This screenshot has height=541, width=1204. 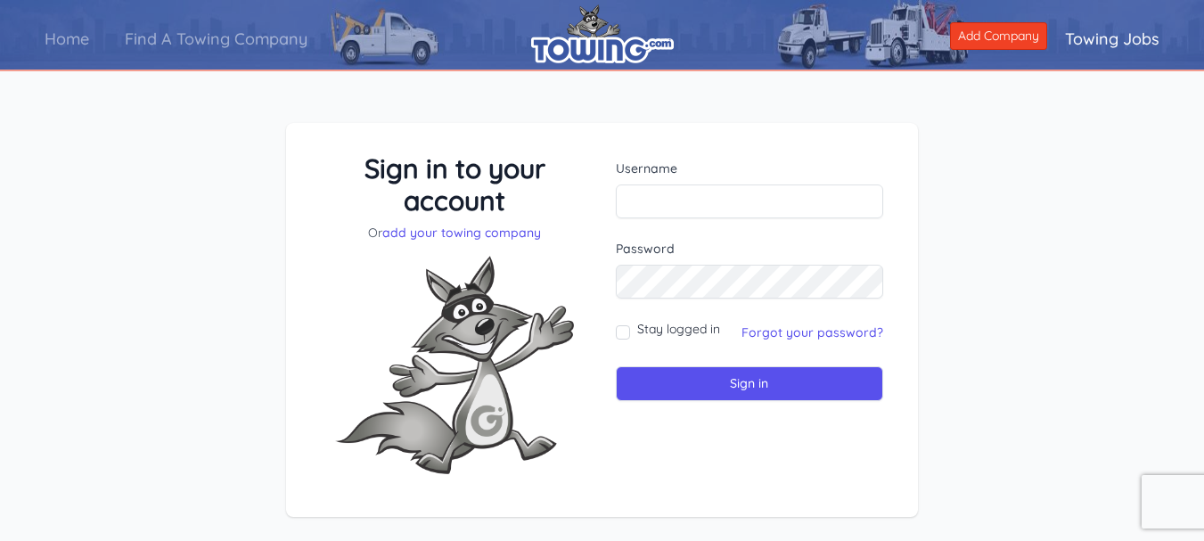 What do you see at coordinates (678, 329) in the screenshot?
I see `label: Stay logged in` at bounding box center [678, 329].